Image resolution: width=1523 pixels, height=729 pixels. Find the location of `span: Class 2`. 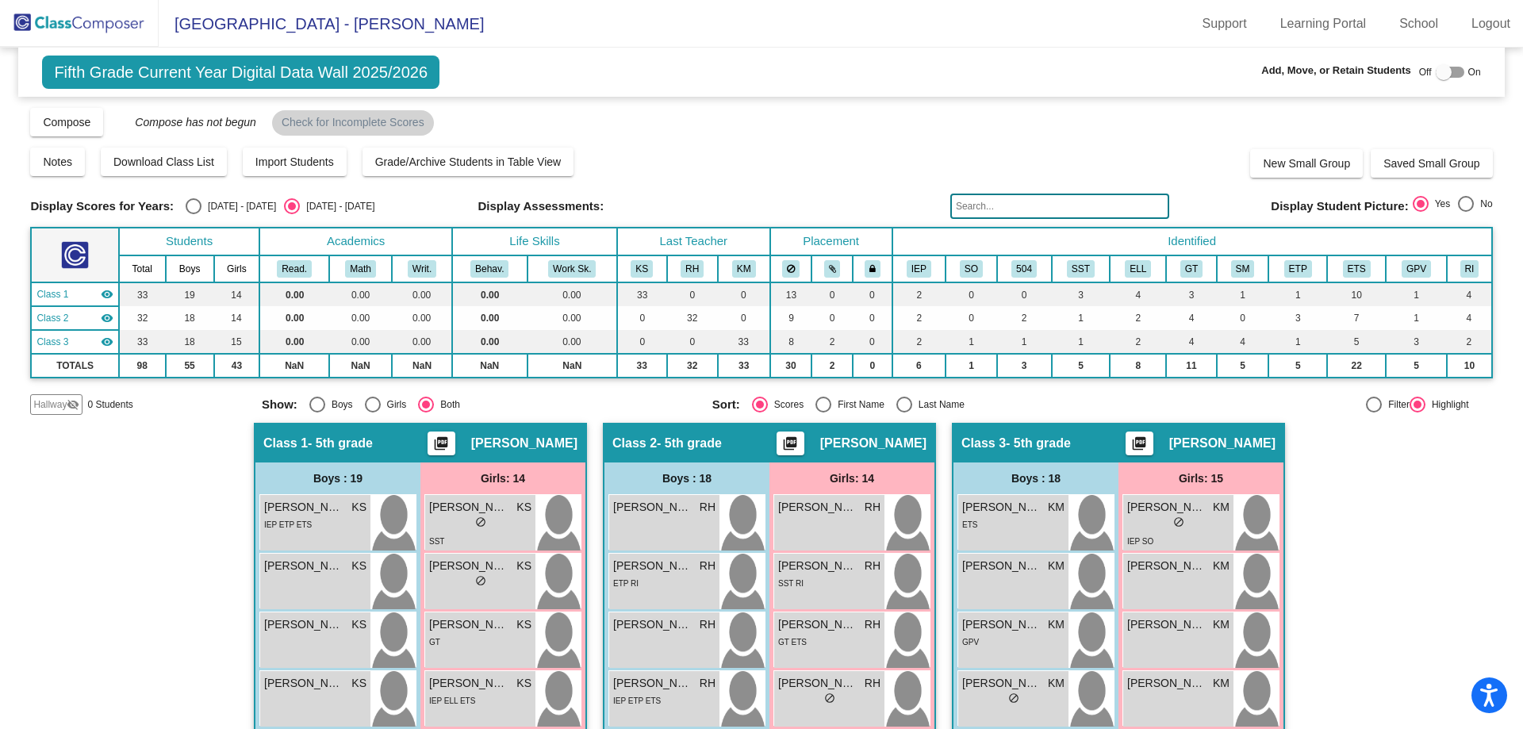

span: Class 2 is located at coordinates (52, 318).